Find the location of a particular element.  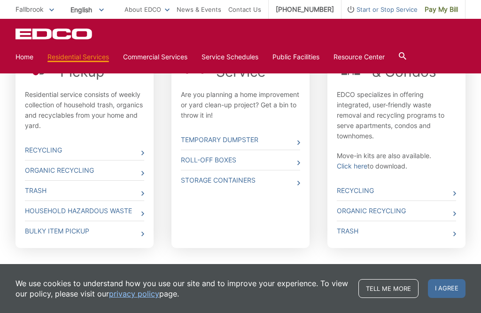

a: Trash is located at coordinates (85, 190).